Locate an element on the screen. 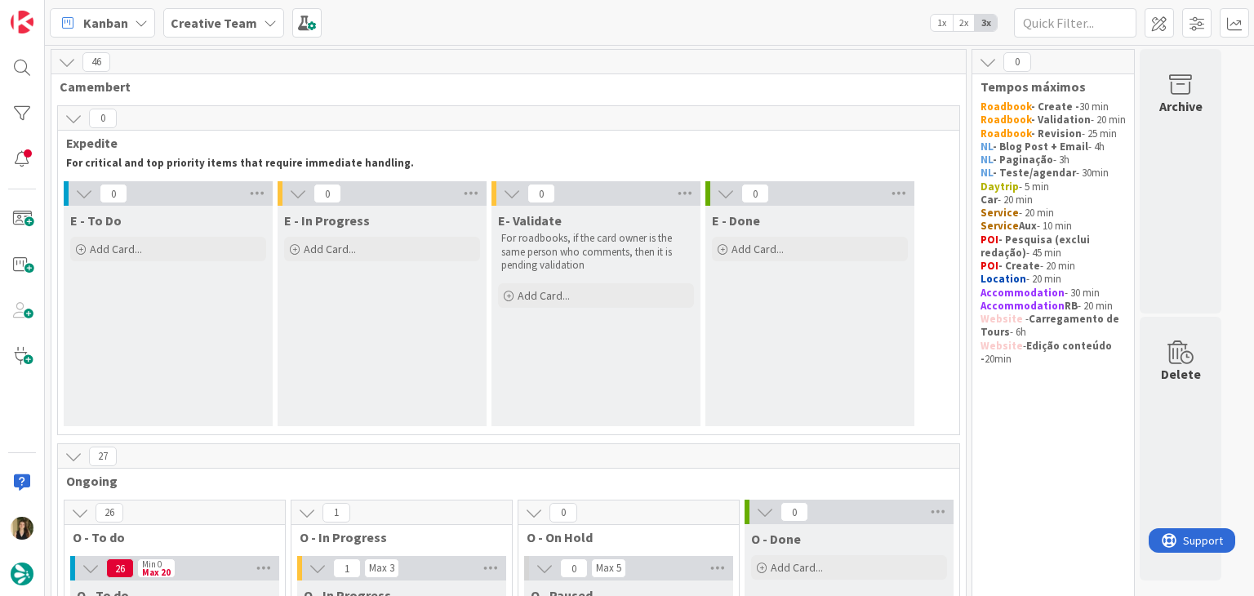 This screenshot has width=1254, height=596. b: Creative Team is located at coordinates (214, 23).